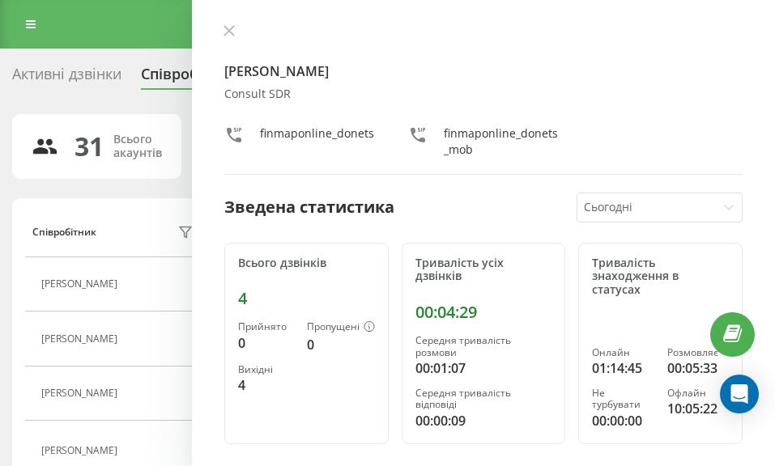  What do you see at coordinates (341, 328) in the screenshot?
I see `div: Пропущені` at bounding box center [341, 328].